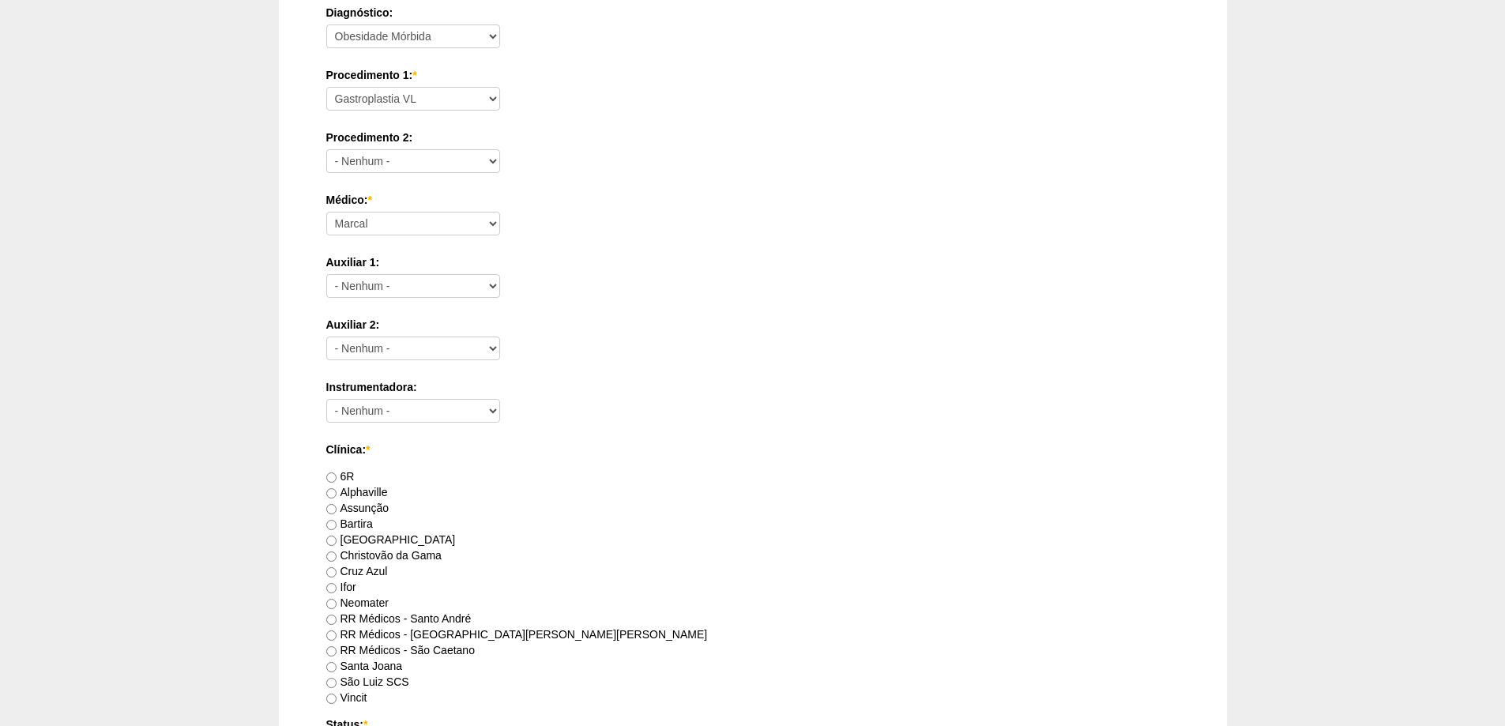 The width and height of the screenshot is (1505, 726). What do you see at coordinates (331, 572) in the screenshot?
I see `input: Cruz Azul` at bounding box center [331, 572].